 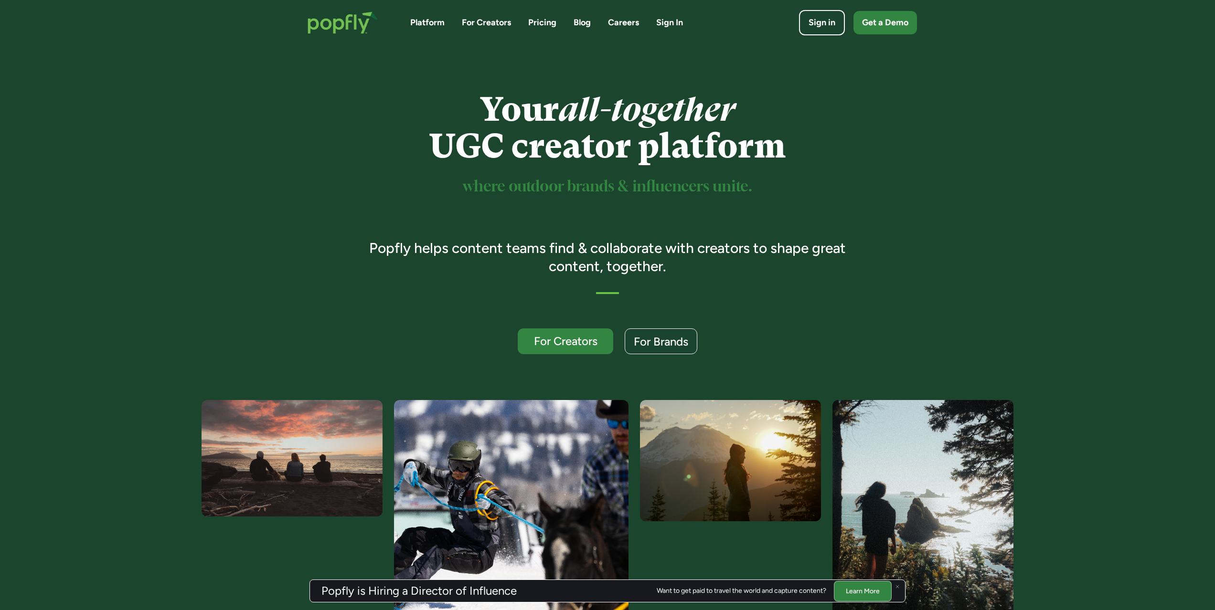 I want to click on a: For Brands, so click(x=661, y=342).